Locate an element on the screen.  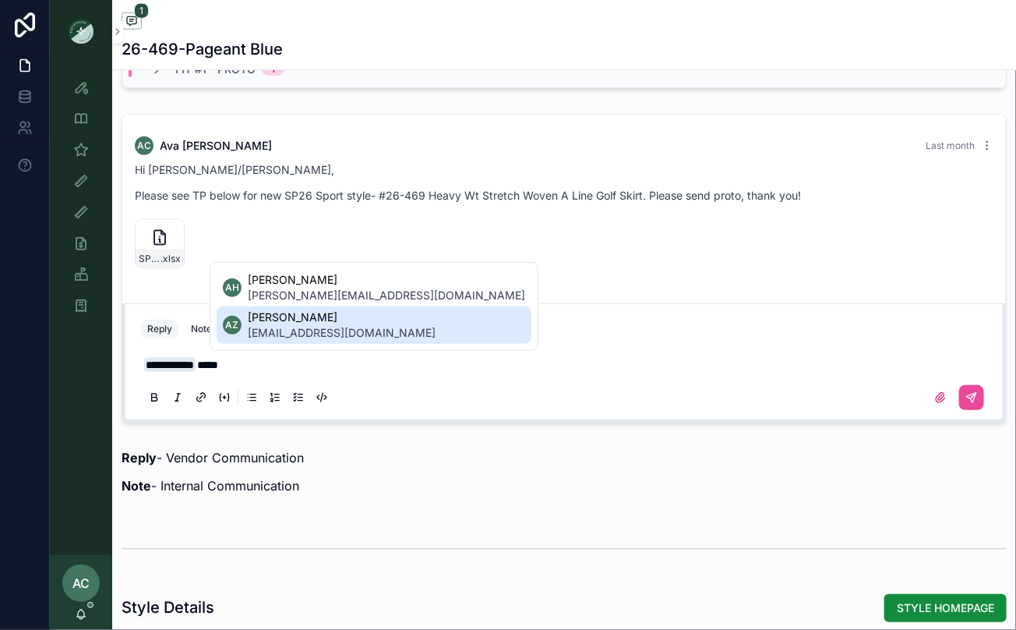
h1: Style Details is located at coordinates (168, 608).